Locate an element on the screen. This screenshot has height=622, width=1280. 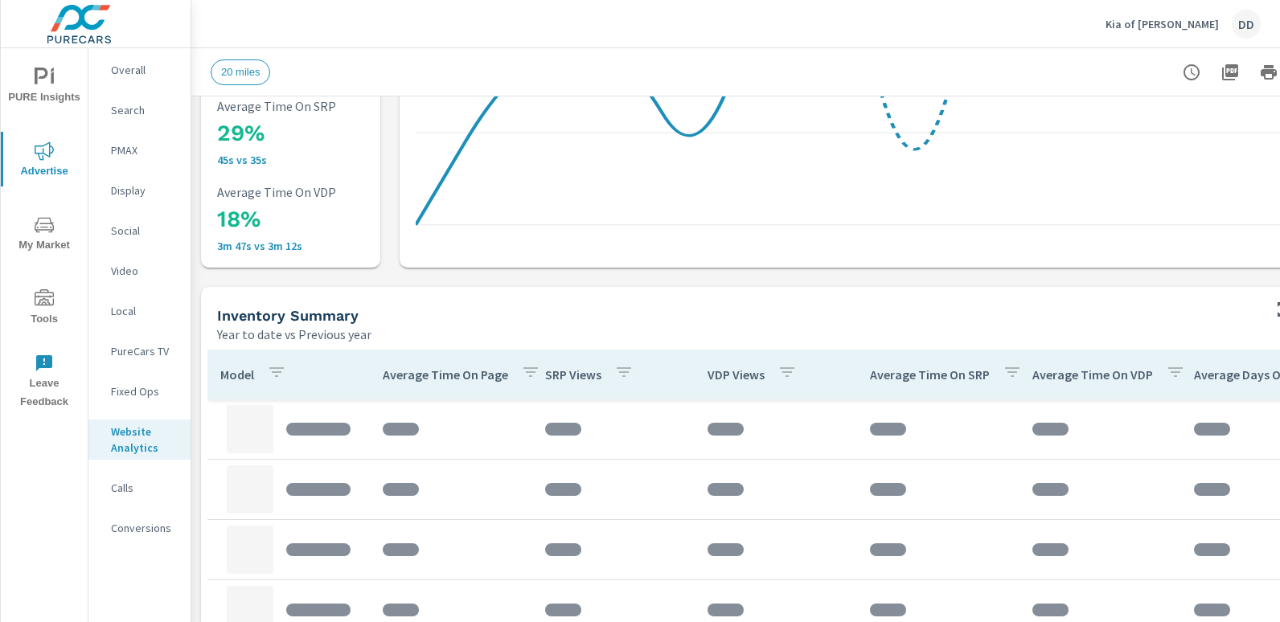
p: SRP Views is located at coordinates (573, 375).